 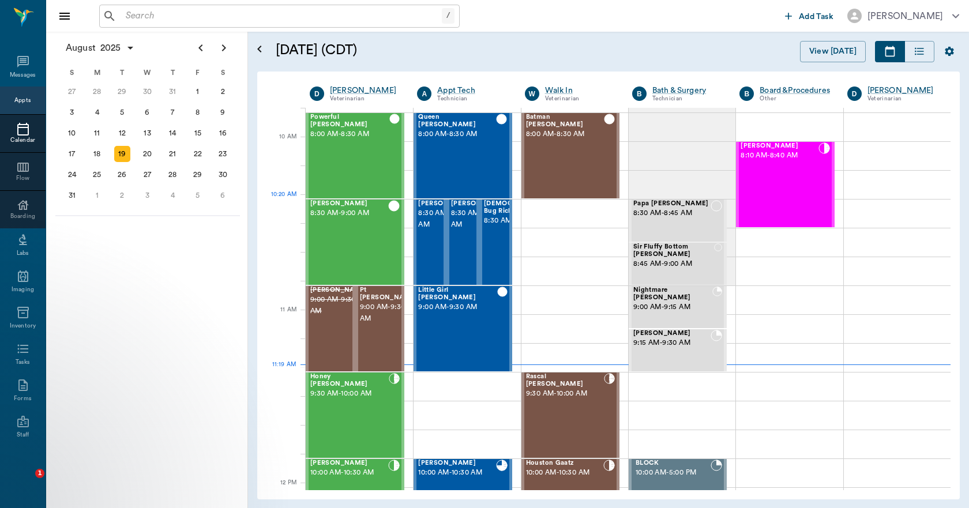 I want to click on div: Imaging, so click(x=22, y=289).